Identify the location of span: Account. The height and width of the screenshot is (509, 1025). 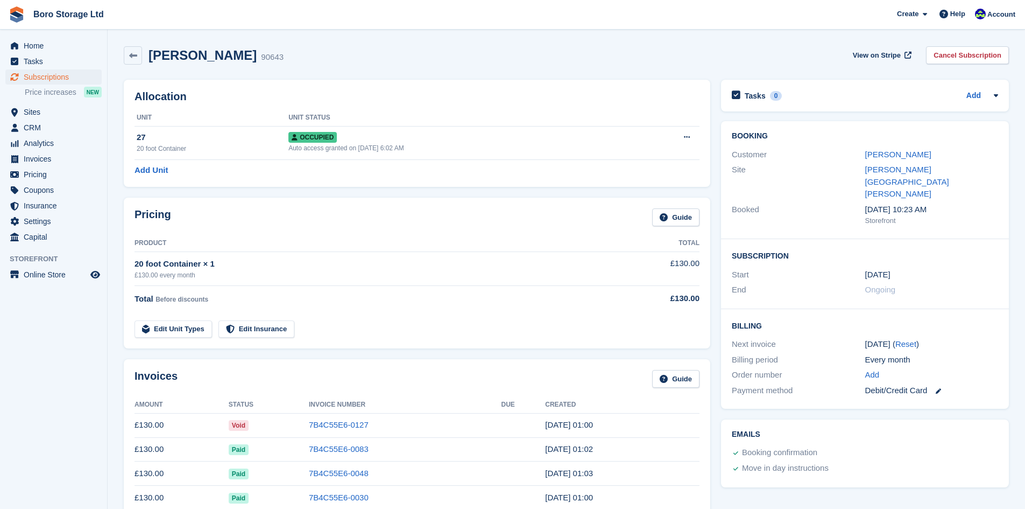
(1002, 15).